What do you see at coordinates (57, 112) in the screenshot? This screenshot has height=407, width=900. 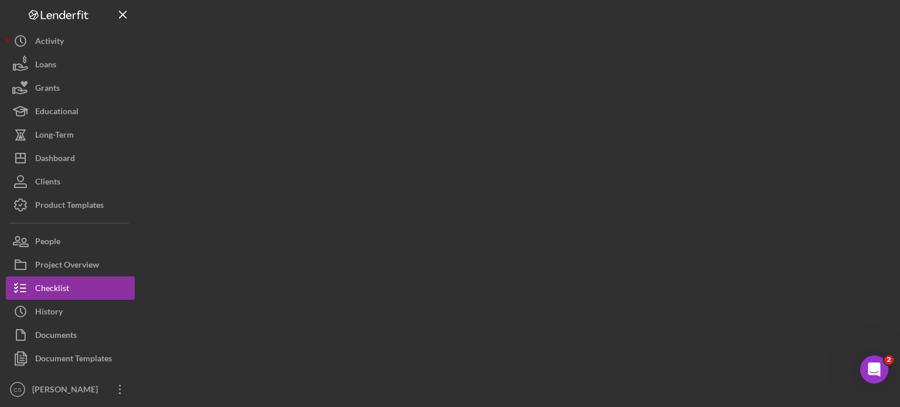 I see `div: Educational` at bounding box center [57, 112].